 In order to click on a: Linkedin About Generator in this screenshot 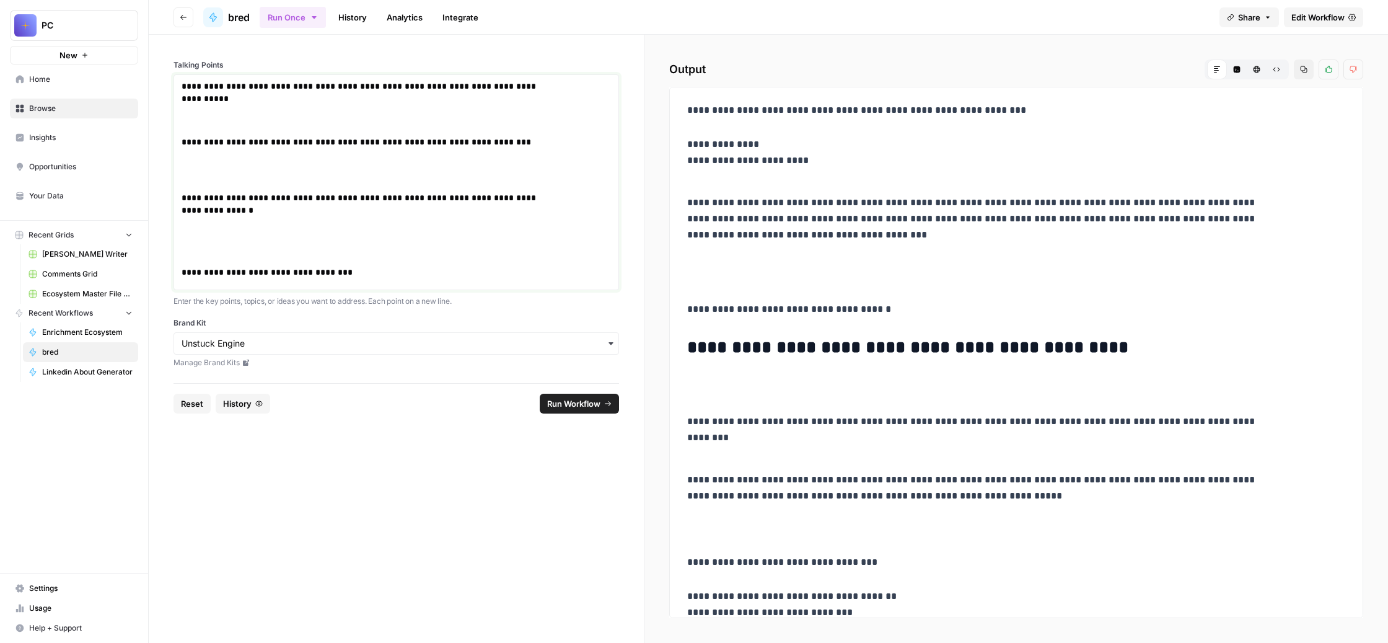, I will do `click(81, 372)`.